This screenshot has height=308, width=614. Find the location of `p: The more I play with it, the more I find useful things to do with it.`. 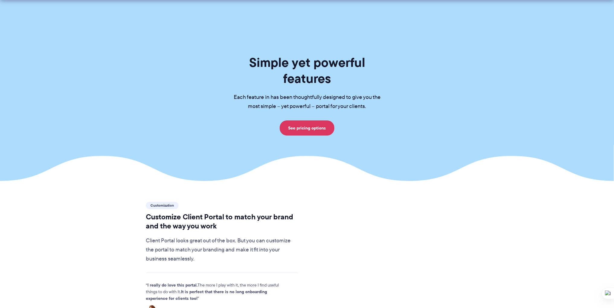

p: The more I play with it, the more I find useful things to do with it. is located at coordinates (217, 292).